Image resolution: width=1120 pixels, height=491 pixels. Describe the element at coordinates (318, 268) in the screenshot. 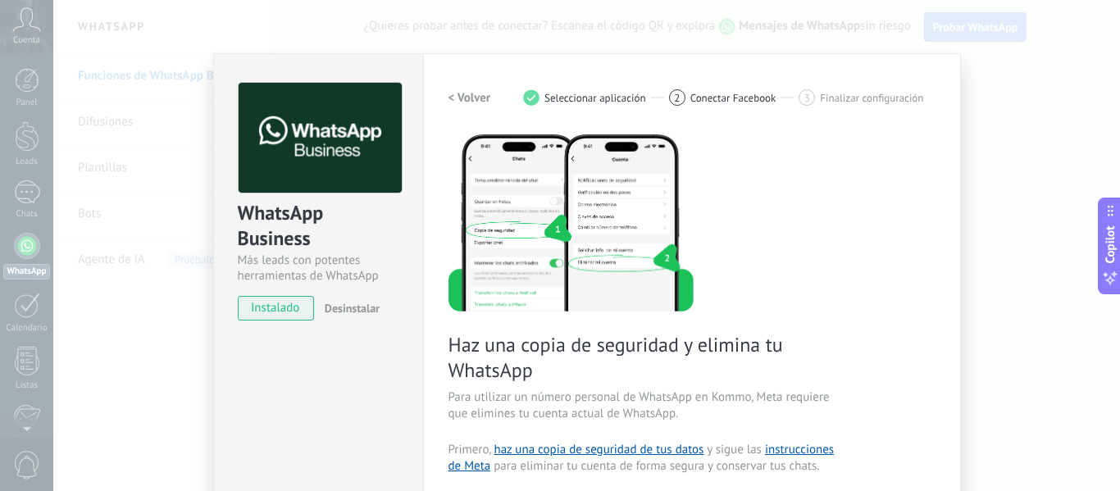

I see `div: Más leads con potentes herramientas de WhatsApp` at that location.